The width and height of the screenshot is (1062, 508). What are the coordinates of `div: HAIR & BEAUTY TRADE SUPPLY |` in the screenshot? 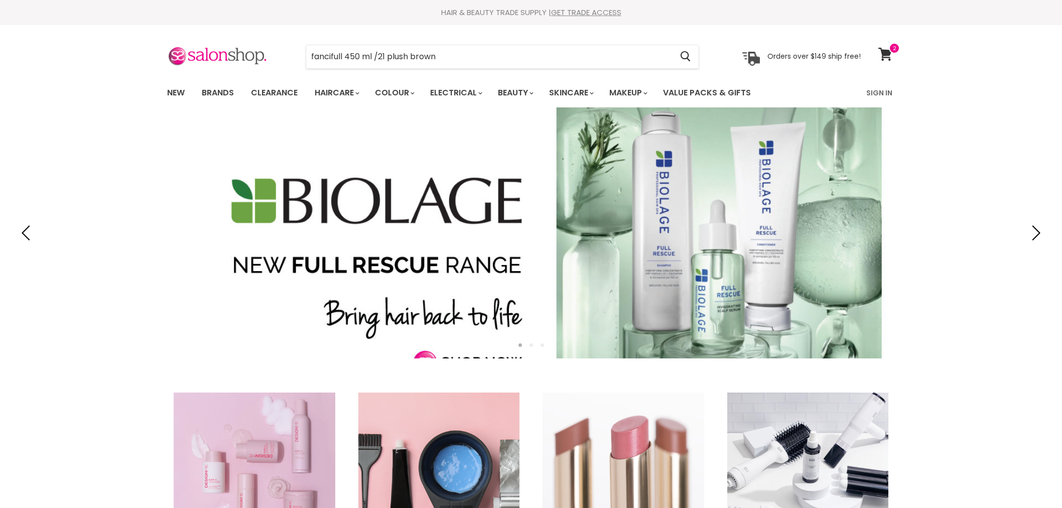 It's located at (531, 13).